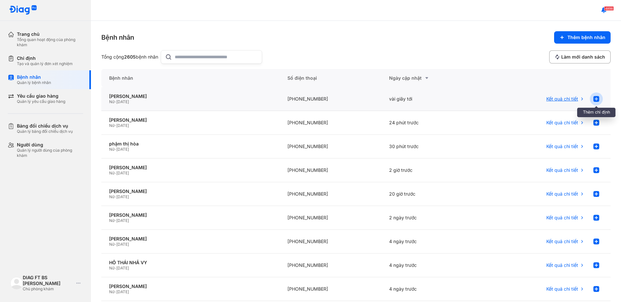 This screenshot has width=621, height=302. What do you see at coordinates (50, 34) in the screenshot?
I see `div: Trang chủ` at bounding box center [50, 34].